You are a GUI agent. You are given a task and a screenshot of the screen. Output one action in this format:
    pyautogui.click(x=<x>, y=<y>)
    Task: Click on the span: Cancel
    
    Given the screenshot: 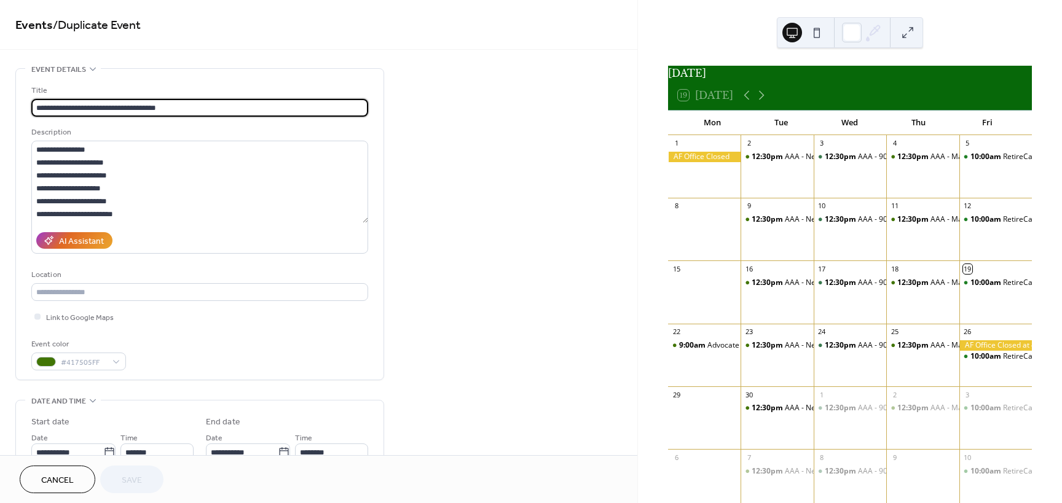 What is the action you would take?
    pyautogui.click(x=57, y=481)
    